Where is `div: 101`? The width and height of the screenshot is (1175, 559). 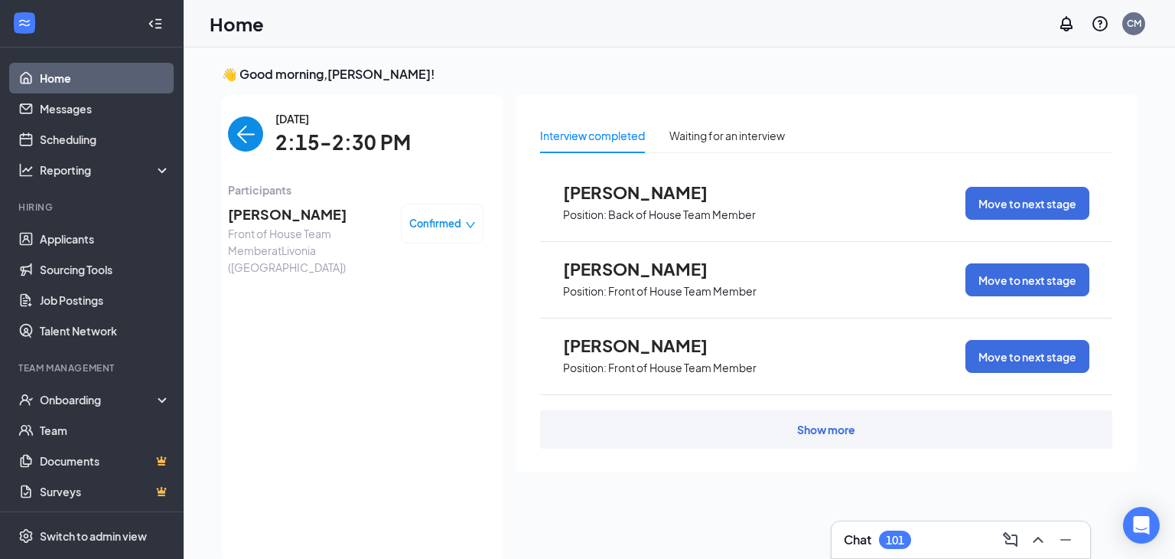
div: 101 is located at coordinates (895, 539).